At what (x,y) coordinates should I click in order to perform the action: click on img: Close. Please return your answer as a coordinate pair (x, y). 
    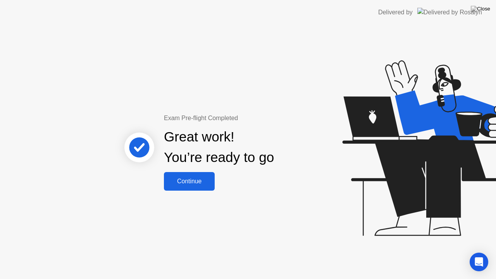
    Looking at the image, I should click on (480, 9).